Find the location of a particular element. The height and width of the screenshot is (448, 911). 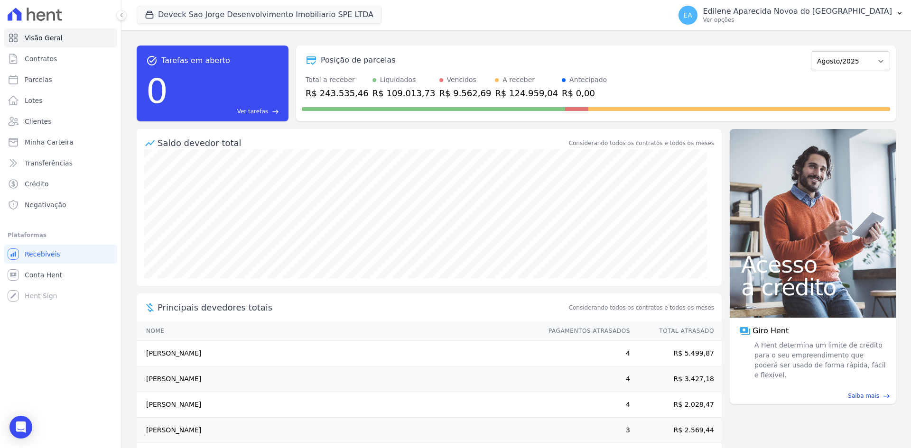

button: Deveck Sao Jorge Desenvolvimento Imobiliario SPE LTDA is located at coordinates (259, 15).